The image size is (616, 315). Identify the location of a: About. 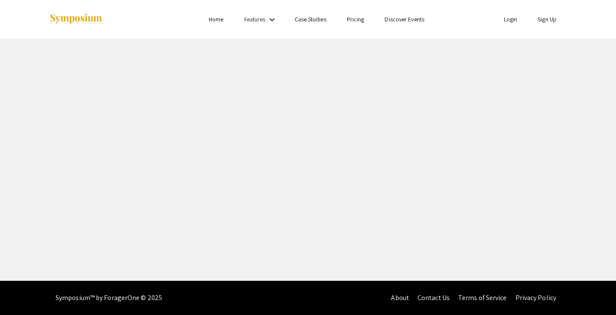
(400, 298).